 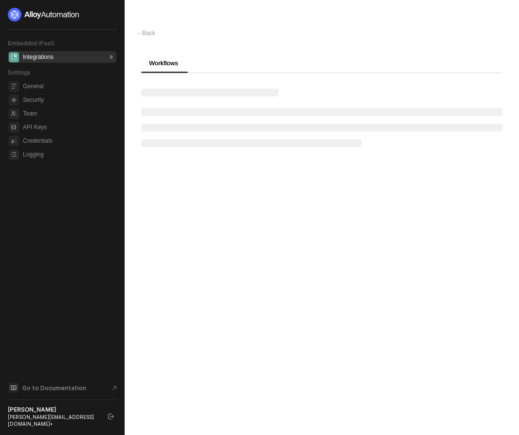 What do you see at coordinates (54, 388) in the screenshot?
I see `span: Go to Documentation` at bounding box center [54, 388].